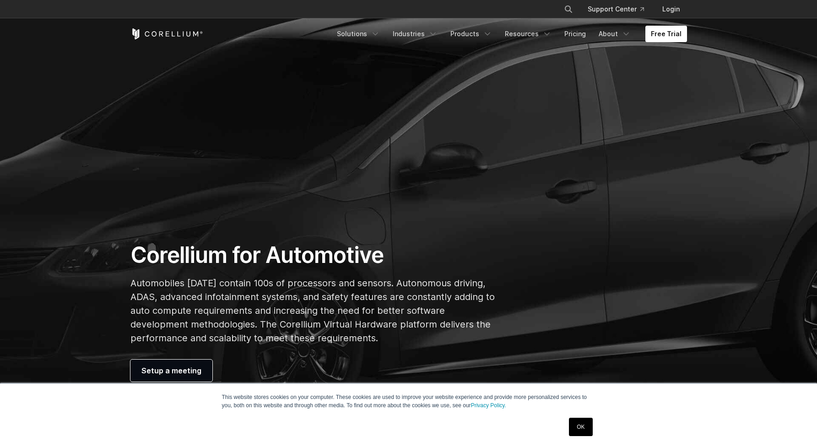 This screenshot has width=817, height=448. What do you see at coordinates (616, 9) in the screenshot?
I see `a: Support Center` at bounding box center [616, 9].